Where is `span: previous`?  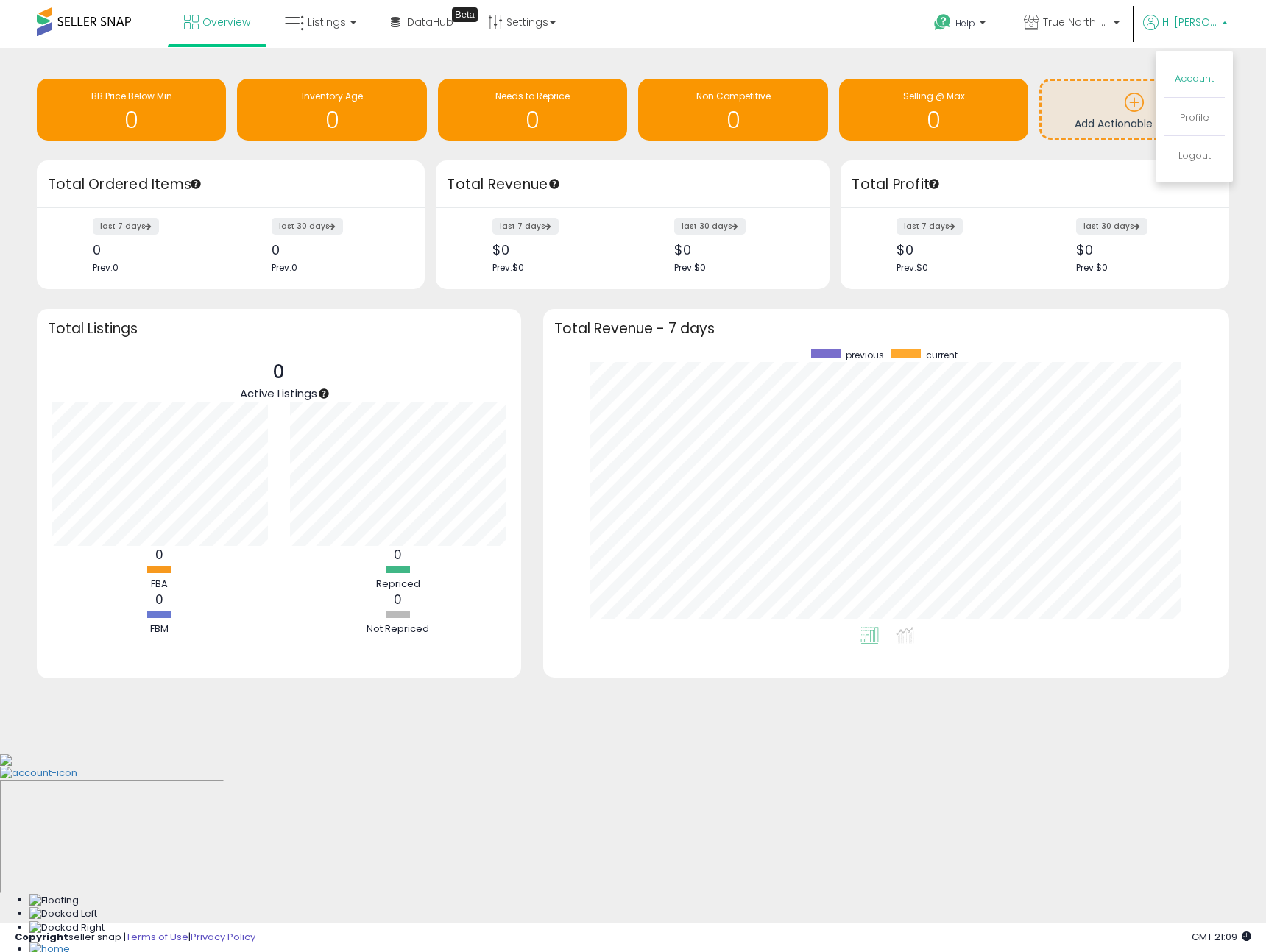 span: previous is located at coordinates (865, 354).